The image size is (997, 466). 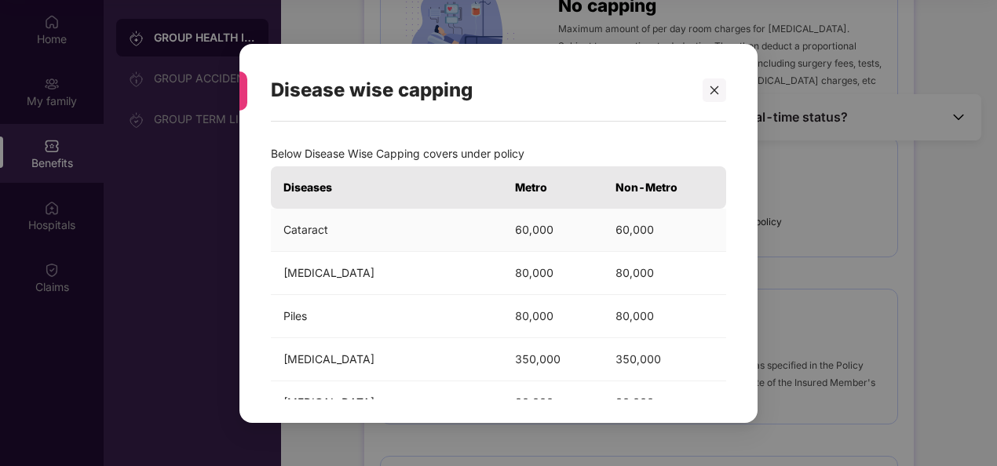 I want to click on span: close, so click(x=714, y=89).